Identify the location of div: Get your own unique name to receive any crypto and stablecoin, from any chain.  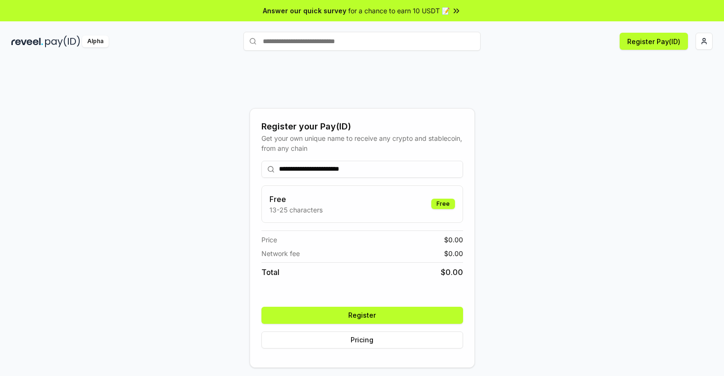
(362, 143).